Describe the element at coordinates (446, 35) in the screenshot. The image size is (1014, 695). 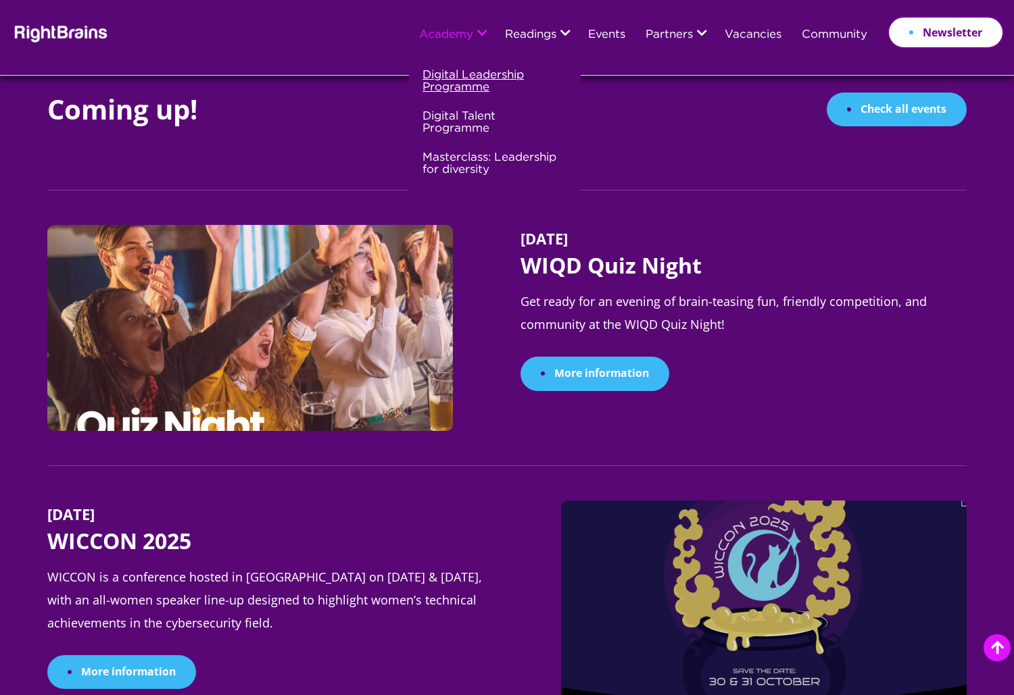
I see `a: Academy` at that location.